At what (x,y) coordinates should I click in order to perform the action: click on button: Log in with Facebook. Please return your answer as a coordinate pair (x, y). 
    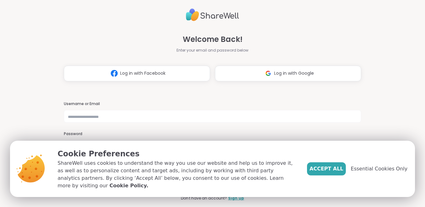
    Looking at the image, I should click on (137, 74).